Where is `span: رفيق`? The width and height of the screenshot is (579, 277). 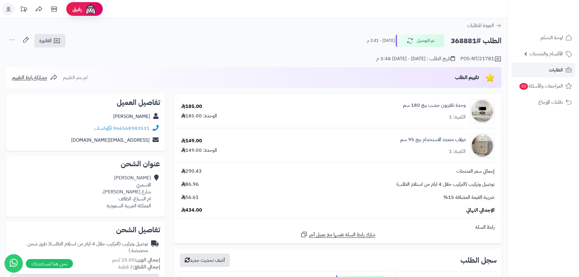
span: رفيق is located at coordinates (77, 9).